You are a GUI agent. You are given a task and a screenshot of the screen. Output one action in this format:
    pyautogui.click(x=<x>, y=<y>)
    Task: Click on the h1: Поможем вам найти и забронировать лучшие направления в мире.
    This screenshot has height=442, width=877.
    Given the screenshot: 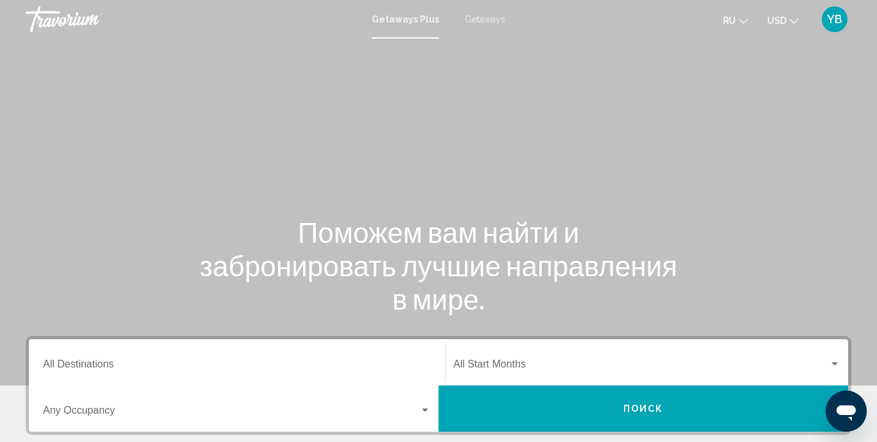 What is the action you would take?
    pyautogui.click(x=439, y=265)
    